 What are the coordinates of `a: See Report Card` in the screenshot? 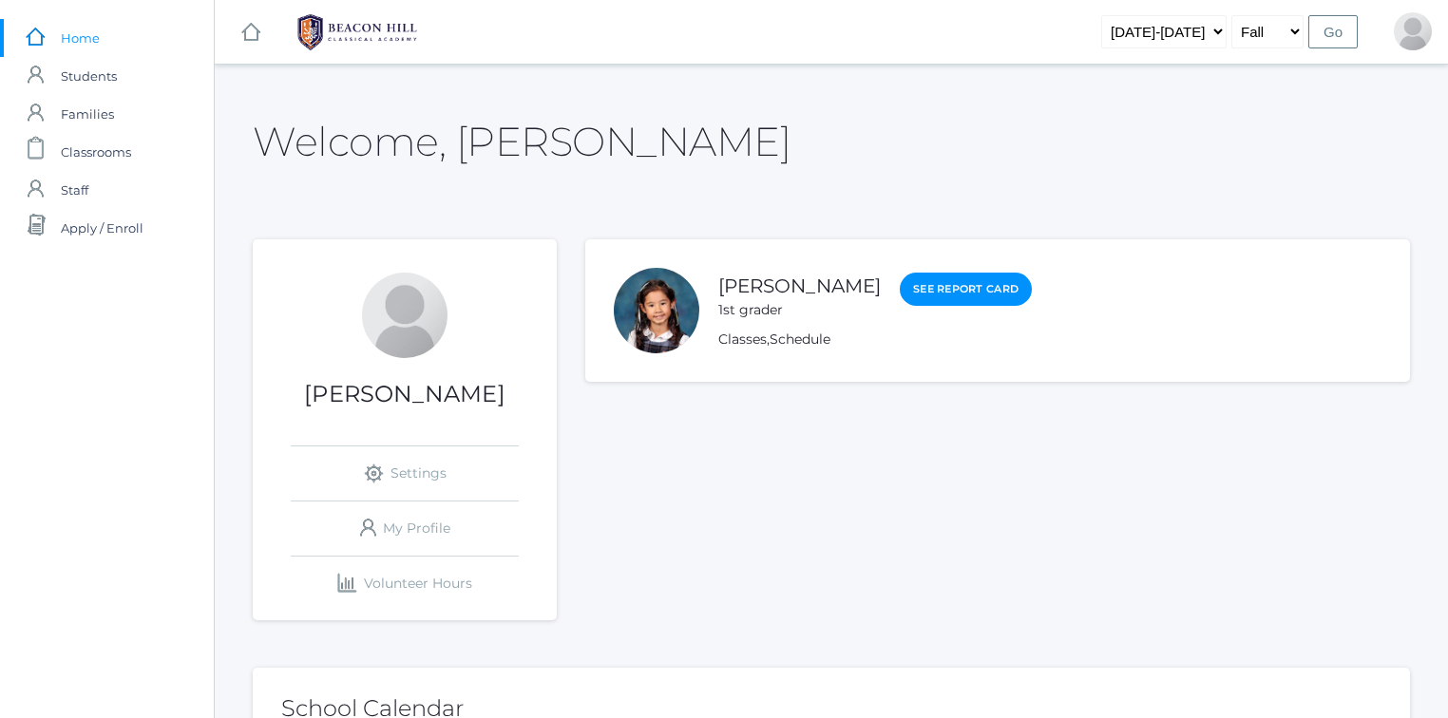 It's located at (965, 289).